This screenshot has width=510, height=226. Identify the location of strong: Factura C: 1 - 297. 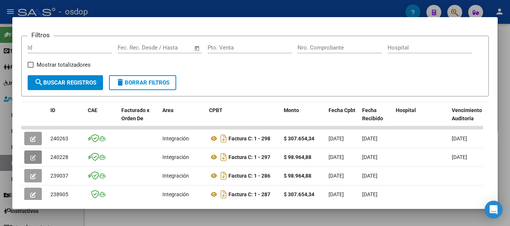
(249, 157).